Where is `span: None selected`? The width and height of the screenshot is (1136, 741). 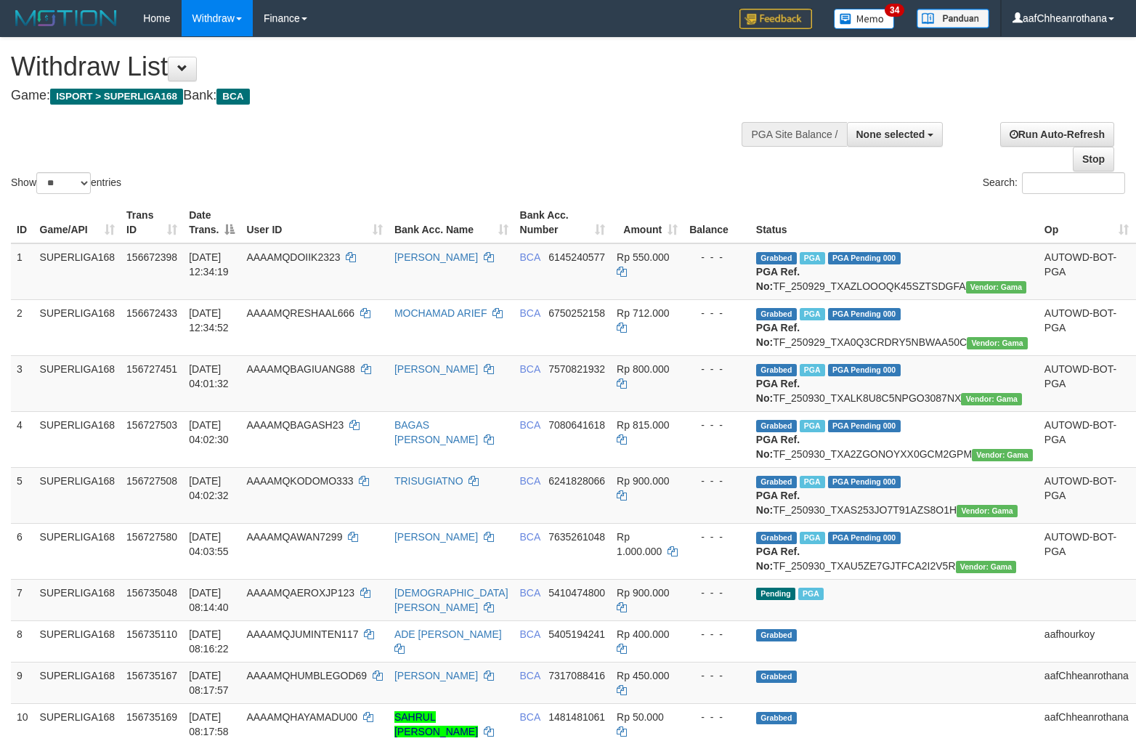 span: None selected is located at coordinates (890, 134).